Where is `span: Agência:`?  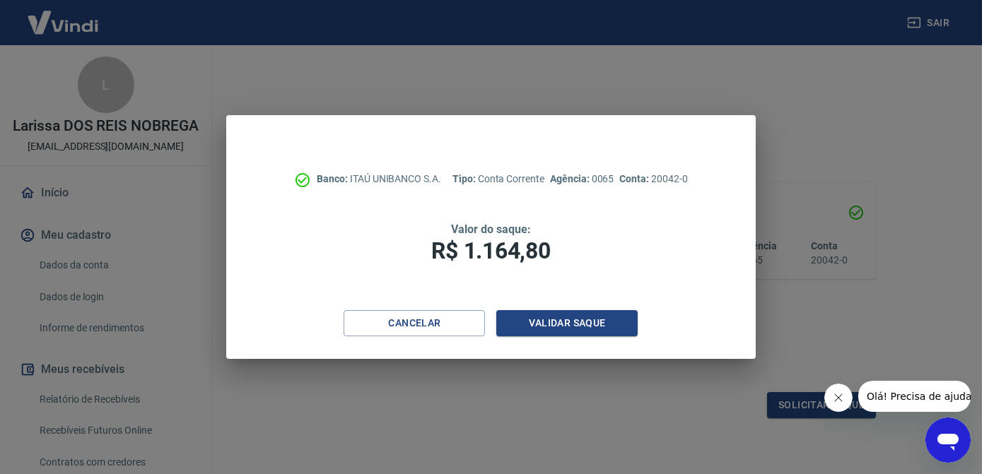
span: Agência: is located at coordinates (571, 179).